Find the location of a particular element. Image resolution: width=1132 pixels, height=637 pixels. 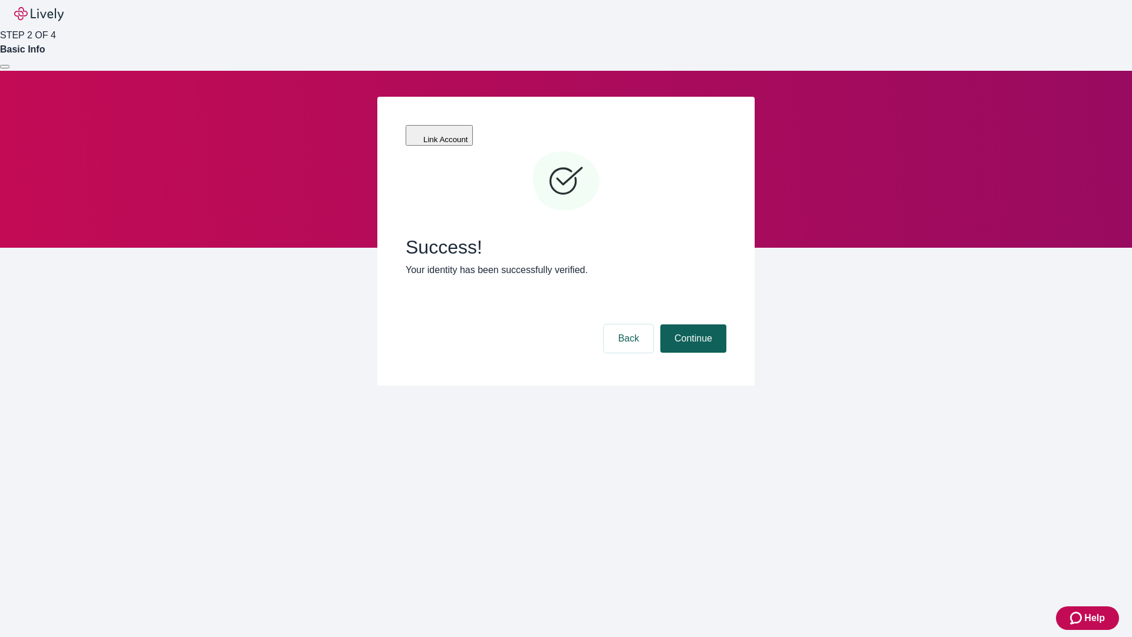

svg: Checkmark icon is located at coordinates (566, 182).